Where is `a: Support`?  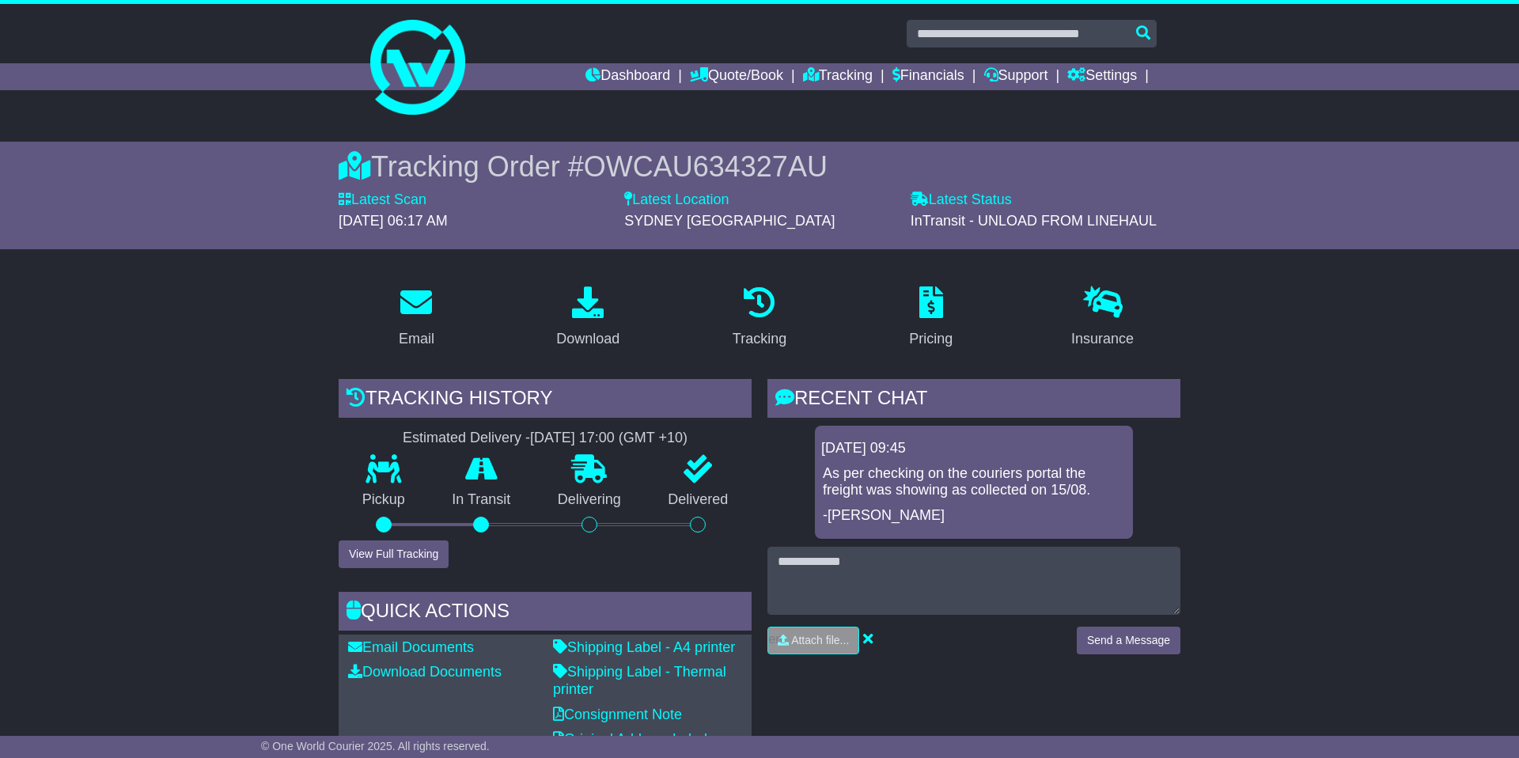 a: Support is located at coordinates (1016, 77).